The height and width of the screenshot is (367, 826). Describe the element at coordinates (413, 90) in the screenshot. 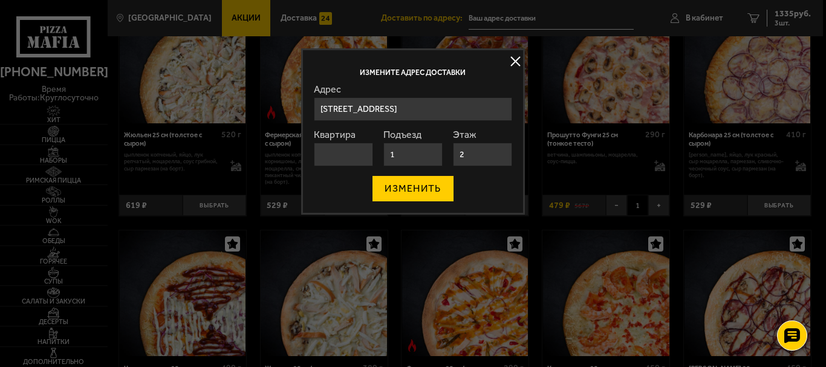

I see `label: Адрес` at that location.